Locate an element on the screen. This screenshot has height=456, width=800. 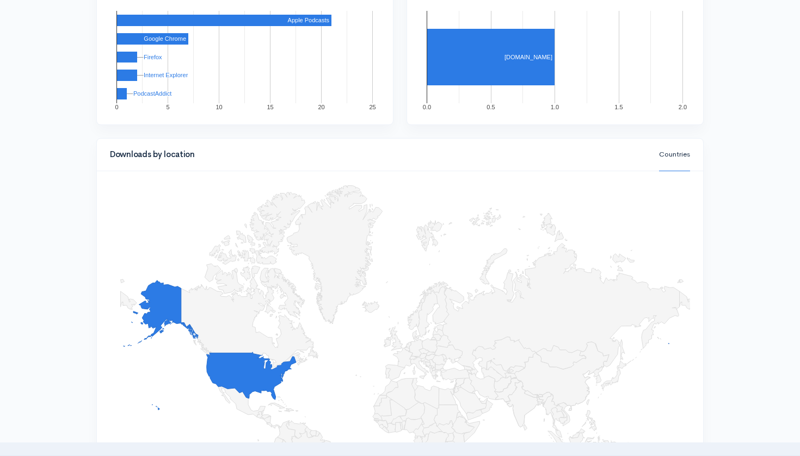
text: Firefox is located at coordinates (153, 57).